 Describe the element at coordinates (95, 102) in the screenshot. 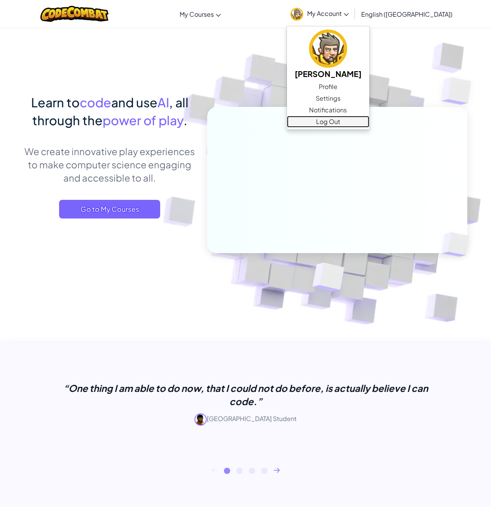

I see `span: code` at that location.